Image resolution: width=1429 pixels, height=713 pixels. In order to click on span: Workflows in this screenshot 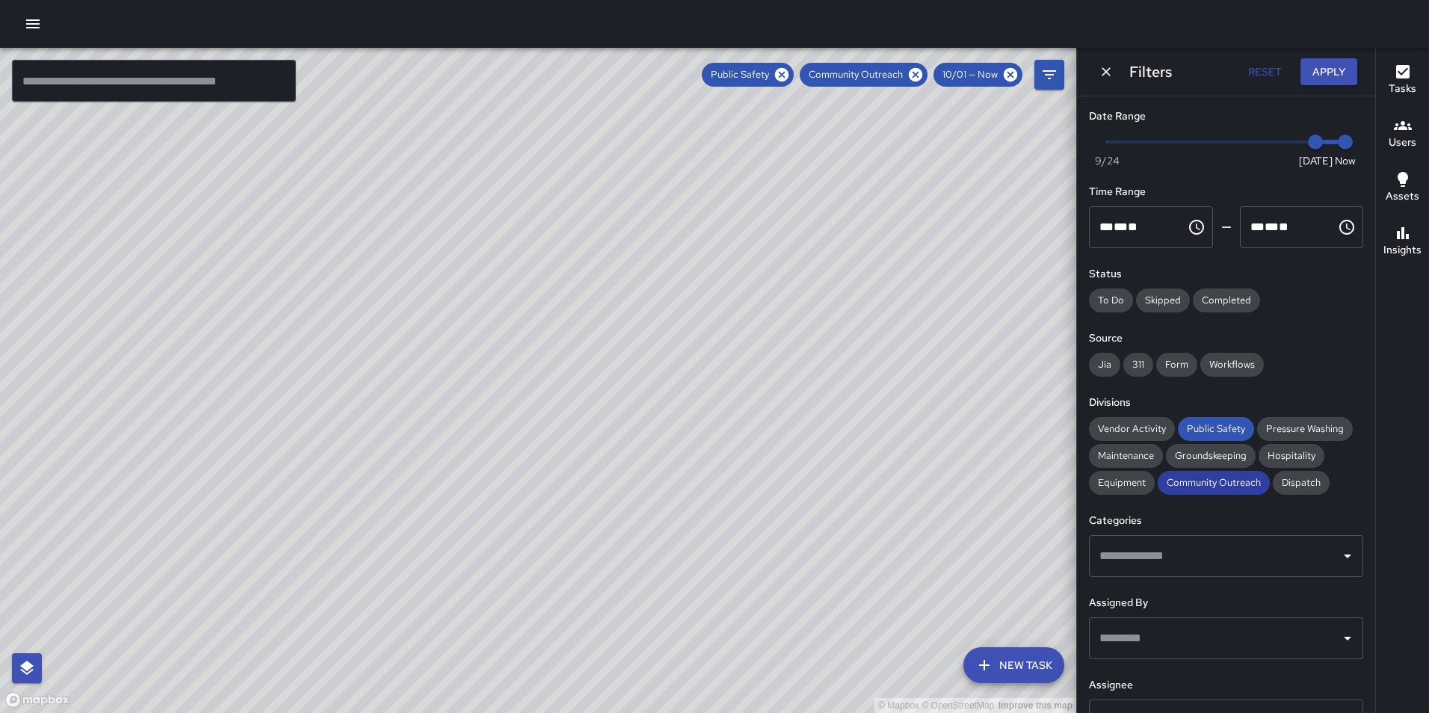, I will do `click(1232, 365)`.